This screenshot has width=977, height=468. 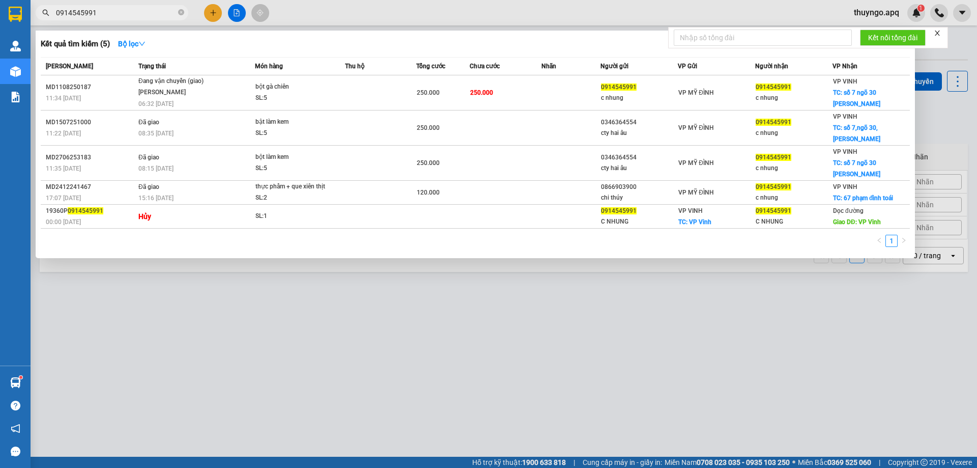 What do you see at coordinates (294, 157) in the screenshot?
I see `div: bột làm kem` at bounding box center [294, 157].